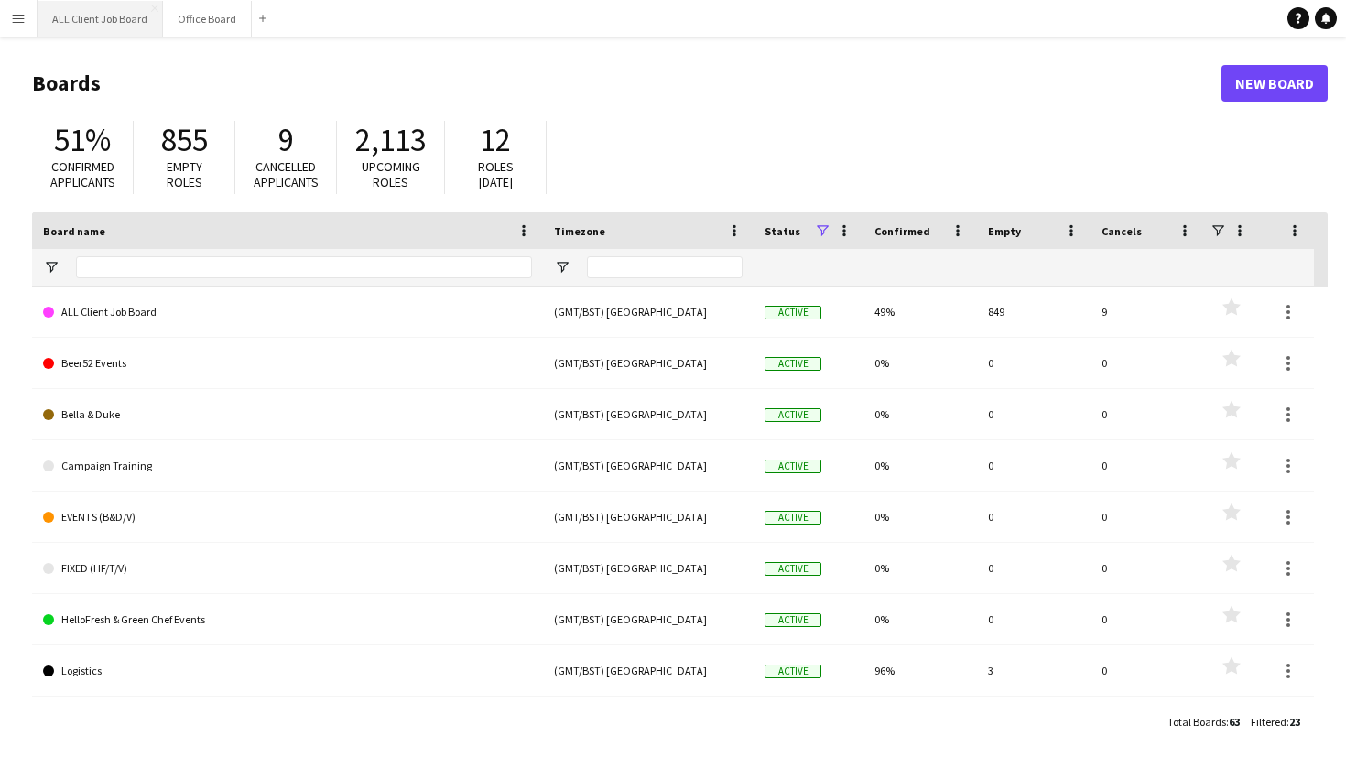 This screenshot has height=768, width=1346. I want to click on button: Office Board, so click(207, 18).